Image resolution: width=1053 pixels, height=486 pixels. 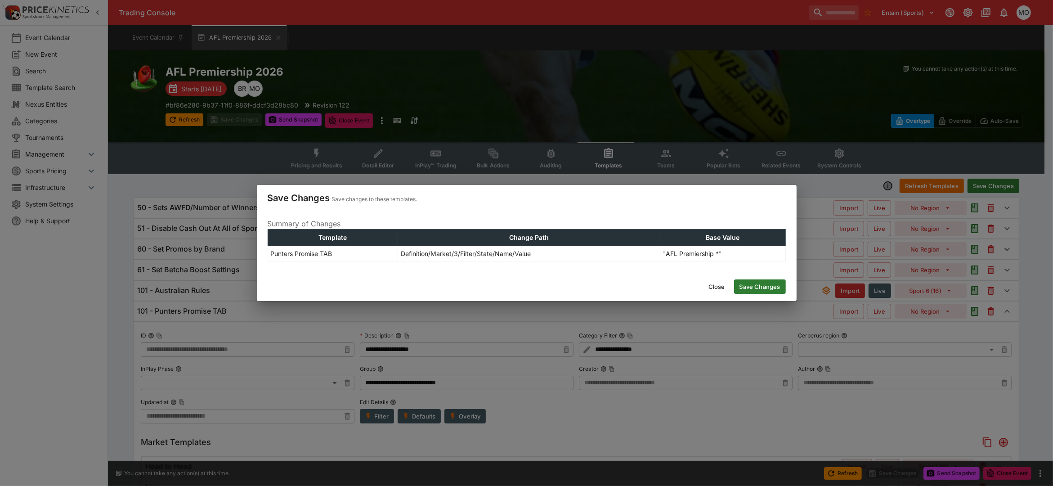 I want to click on td: Punters Promise TAB, so click(x=333, y=254).